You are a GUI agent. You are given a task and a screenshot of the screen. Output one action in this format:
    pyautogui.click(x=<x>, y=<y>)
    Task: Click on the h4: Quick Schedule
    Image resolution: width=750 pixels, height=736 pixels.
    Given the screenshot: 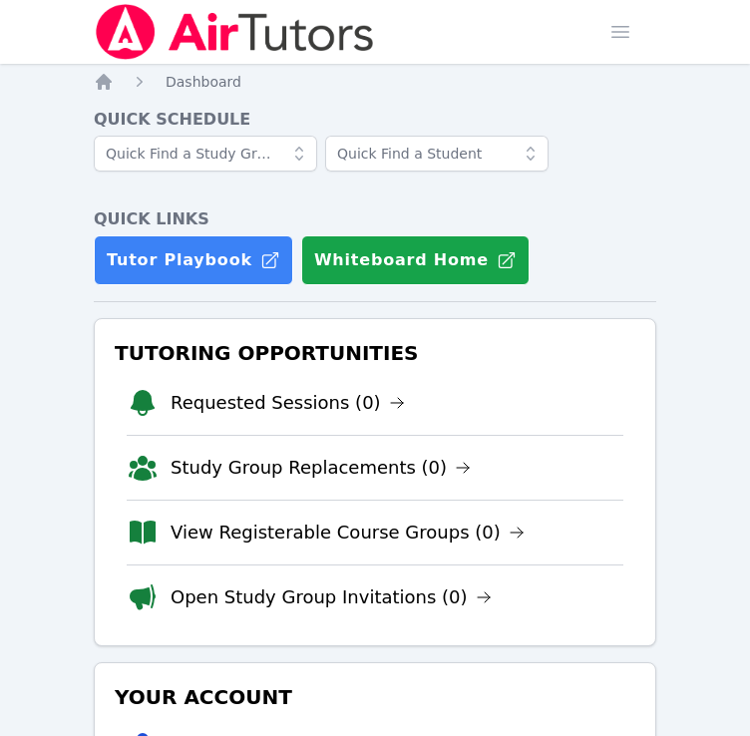 What is the action you would take?
    pyautogui.click(x=375, y=120)
    